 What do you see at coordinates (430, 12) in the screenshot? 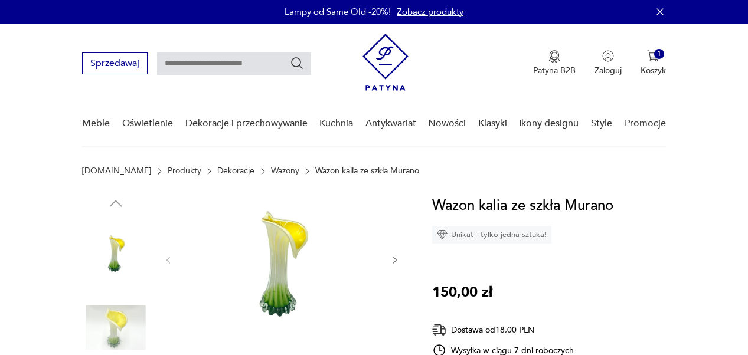
I see `a: Zobacz produkty` at bounding box center [430, 12].